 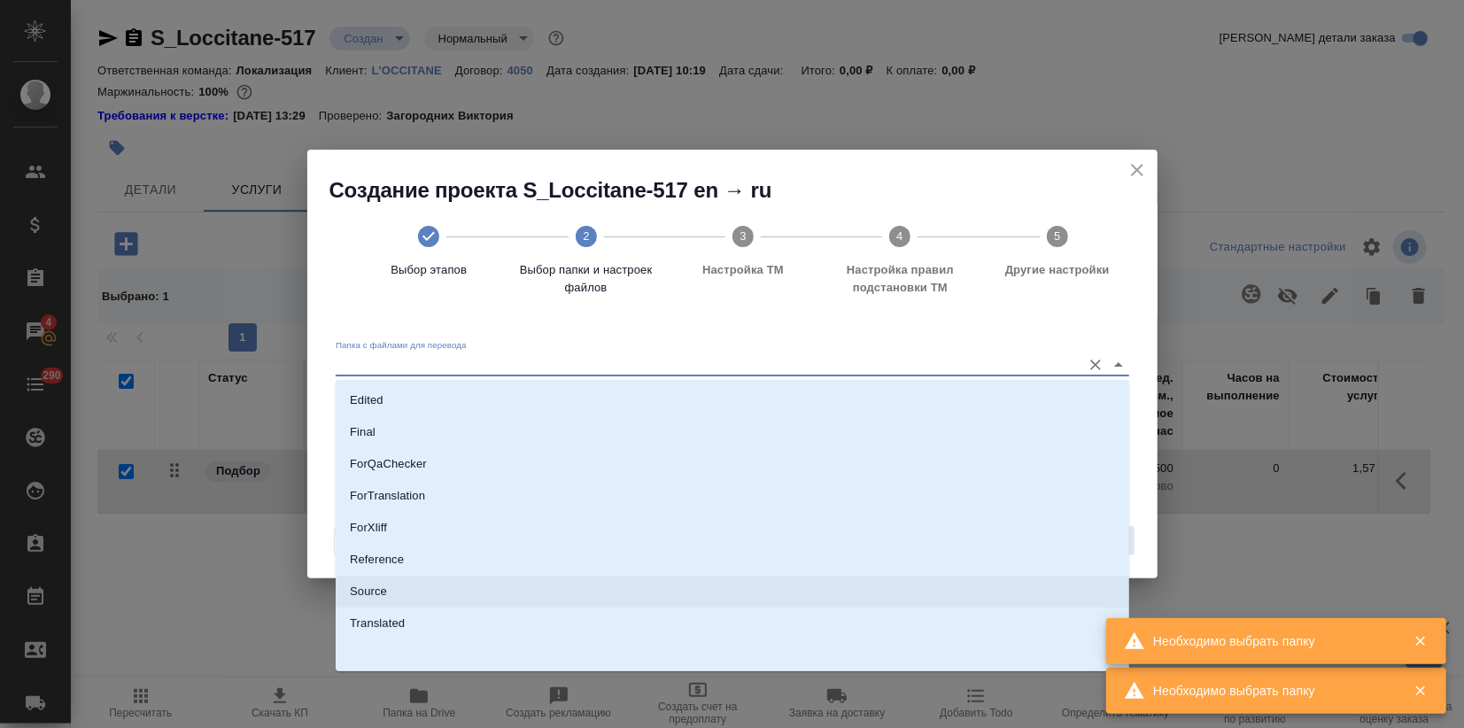 What do you see at coordinates (1137, 170) in the screenshot?
I see `button: close` at bounding box center [1137, 170].